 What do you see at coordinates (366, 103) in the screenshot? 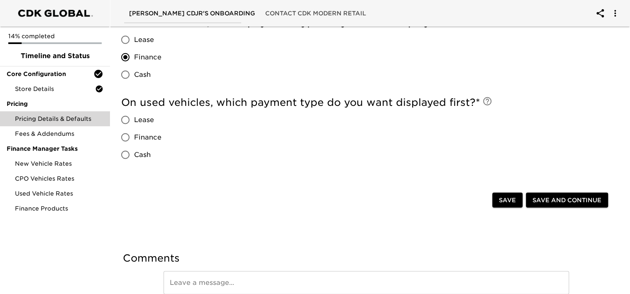
I see `h5: On used vehicles, which payment type do you want displayed first?` at bounding box center [366, 103].